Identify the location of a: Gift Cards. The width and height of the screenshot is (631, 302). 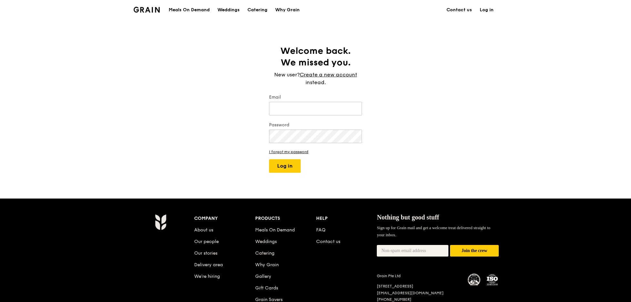
(266, 288).